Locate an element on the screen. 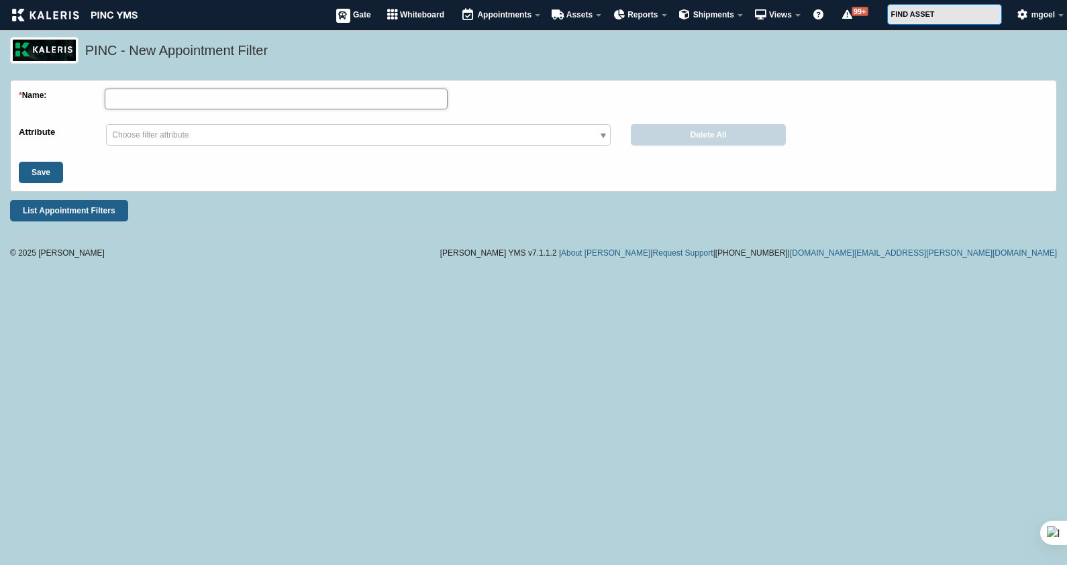 The width and height of the screenshot is (1067, 565). span: Assets is located at coordinates (579, 15).